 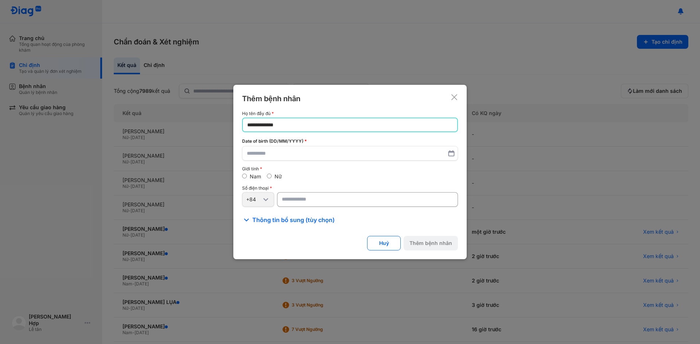 What do you see at coordinates (384, 243) in the screenshot?
I see `button: Huỷ` at bounding box center [384, 243].